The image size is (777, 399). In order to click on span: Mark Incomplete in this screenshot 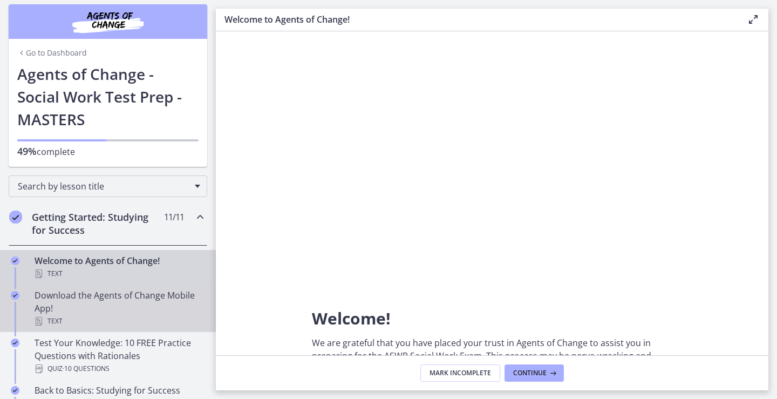, I will do `click(460, 373)`.